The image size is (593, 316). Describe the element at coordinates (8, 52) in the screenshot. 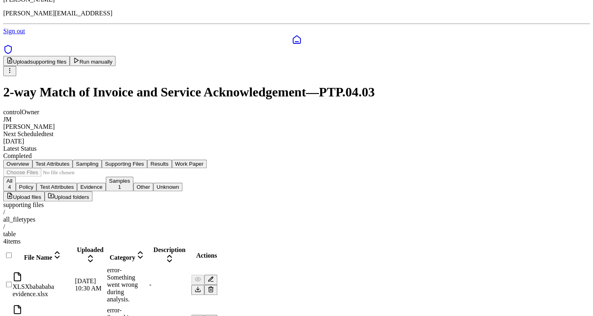

I see `a: SOC 1 Reports` at that location.